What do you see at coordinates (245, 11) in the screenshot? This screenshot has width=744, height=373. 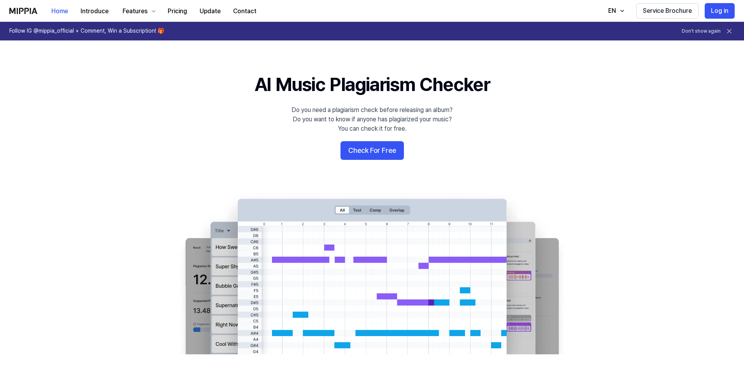 I see `button: Contact` at bounding box center [245, 11].